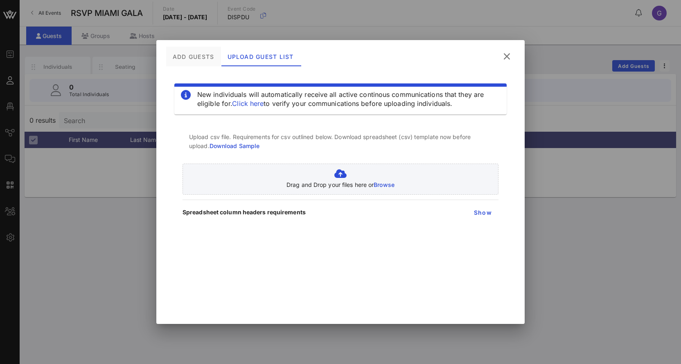 The width and height of the screenshot is (681, 364). What do you see at coordinates (248, 104) in the screenshot?
I see `a: Click here` at bounding box center [248, 104].